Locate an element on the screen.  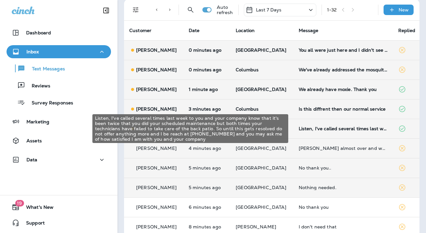
button: Search Messages is located at coordinates (191, 10).